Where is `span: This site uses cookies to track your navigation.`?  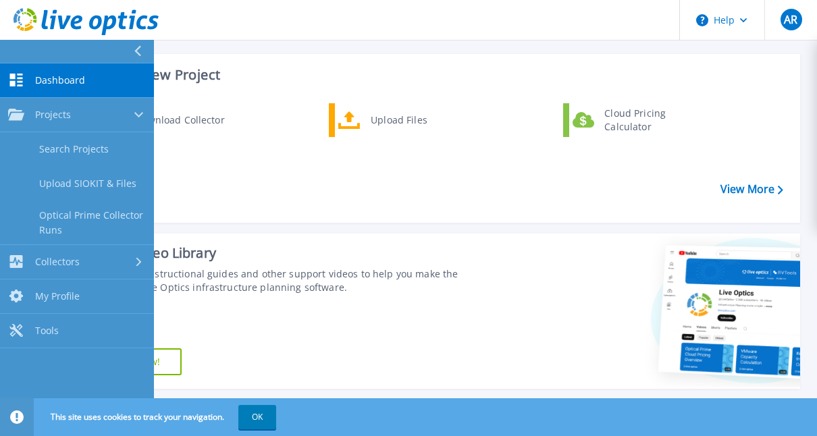
span: This site uses cookies to track your navigation. is located at coordinates (157, 417).